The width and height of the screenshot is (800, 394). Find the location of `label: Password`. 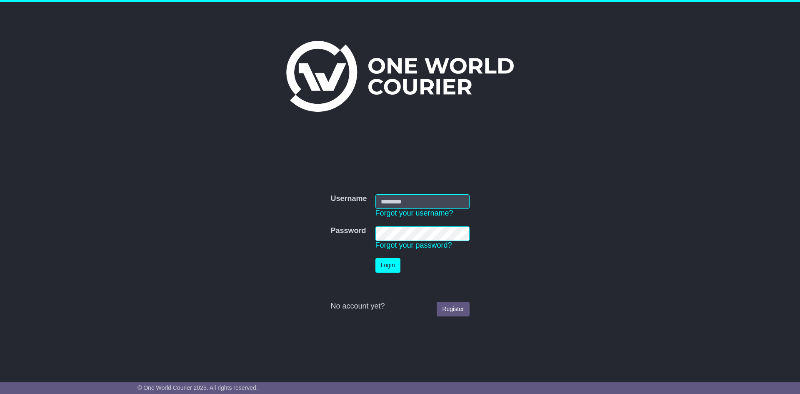

label: Password is located at coordinates (348, 231).